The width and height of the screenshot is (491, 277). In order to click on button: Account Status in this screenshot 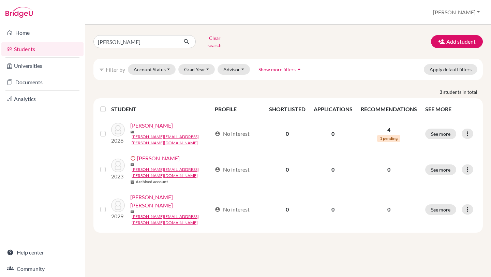, I will do `click(152, 69)`.